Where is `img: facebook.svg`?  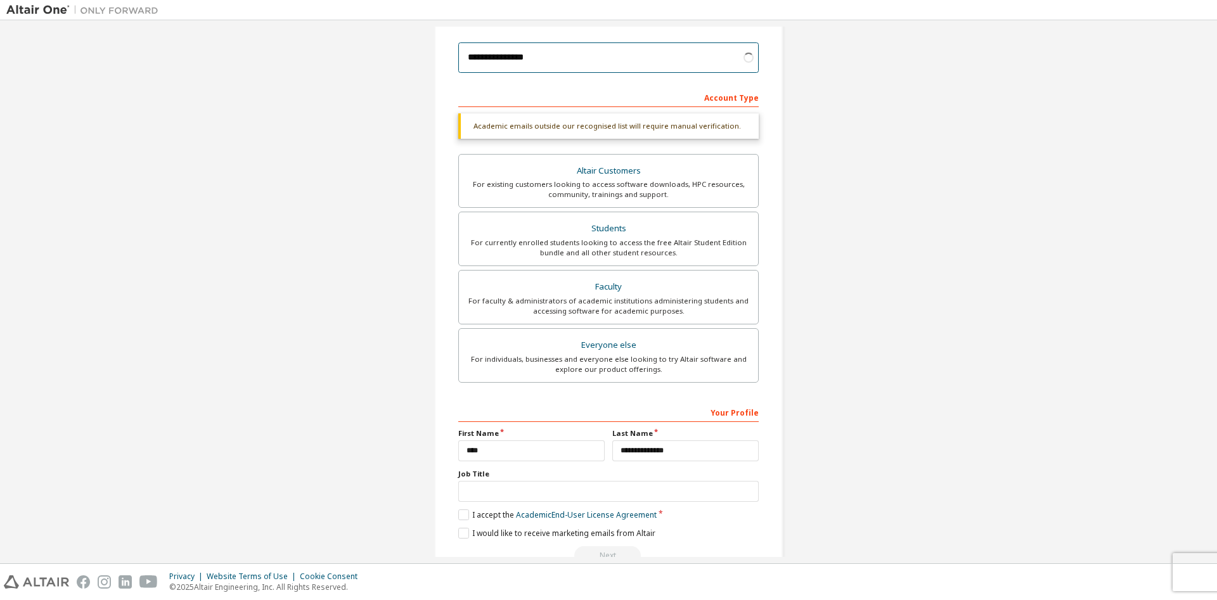
img: facebook.svg is located at coordinates (83, 582).